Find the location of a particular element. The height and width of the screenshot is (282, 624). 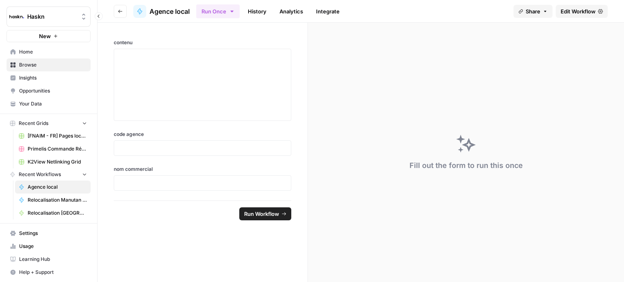

a: Home is located at coordinates (48, 52).